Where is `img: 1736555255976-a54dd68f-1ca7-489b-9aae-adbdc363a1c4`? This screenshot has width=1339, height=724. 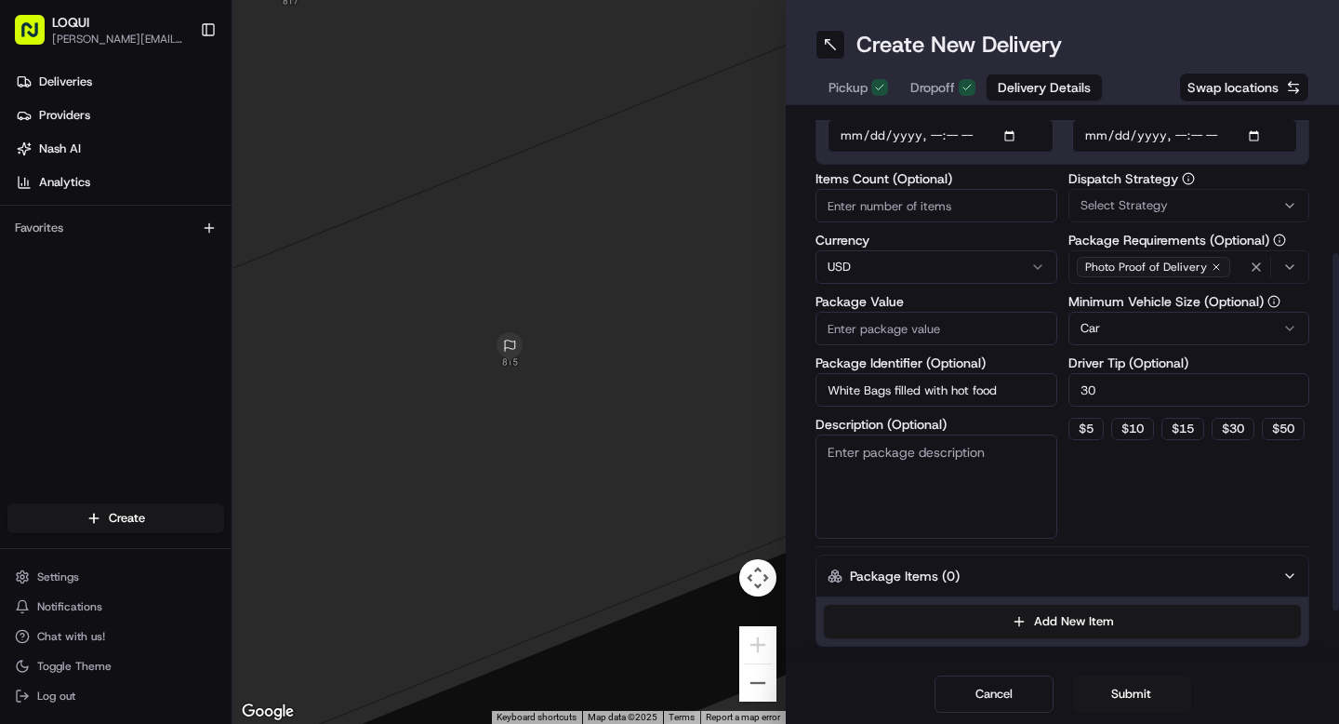
img: 1736555255976-a54dd68f-1ca7-489b-9aae-adbdc363a1c4 is located at coordinates (35, 194).